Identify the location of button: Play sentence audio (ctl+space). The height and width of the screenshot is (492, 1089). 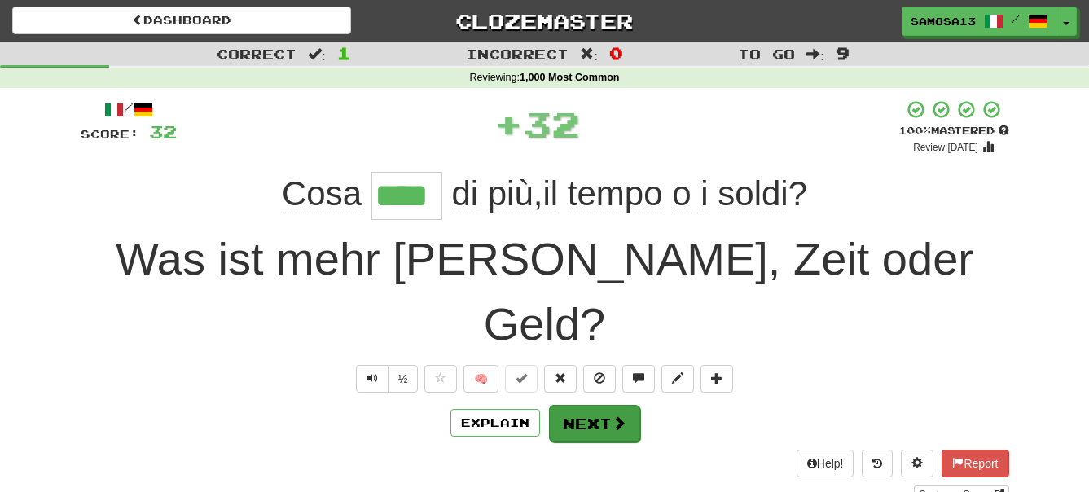
(372, 379).